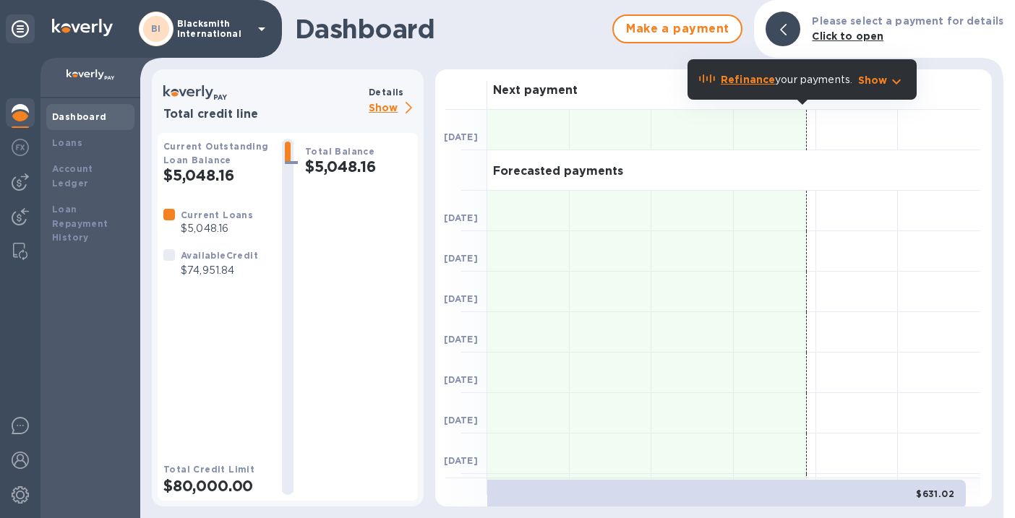  What do you see at coordinates (216, 153) in the screenshot?
I see `b: Current Outstanding Loan Balance` at bounding box center [216, 153].